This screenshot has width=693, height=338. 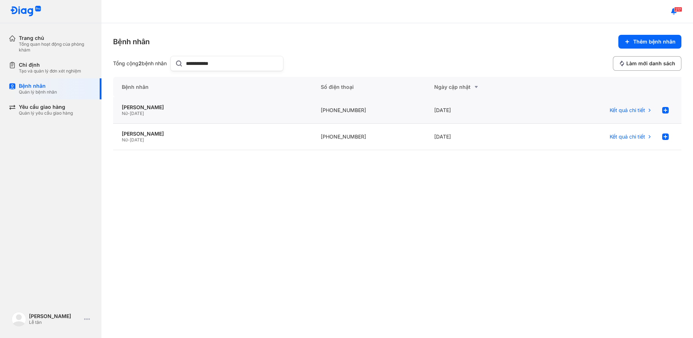 I want to click on div: Ngày cập nhật, so click(x=483, y=87).